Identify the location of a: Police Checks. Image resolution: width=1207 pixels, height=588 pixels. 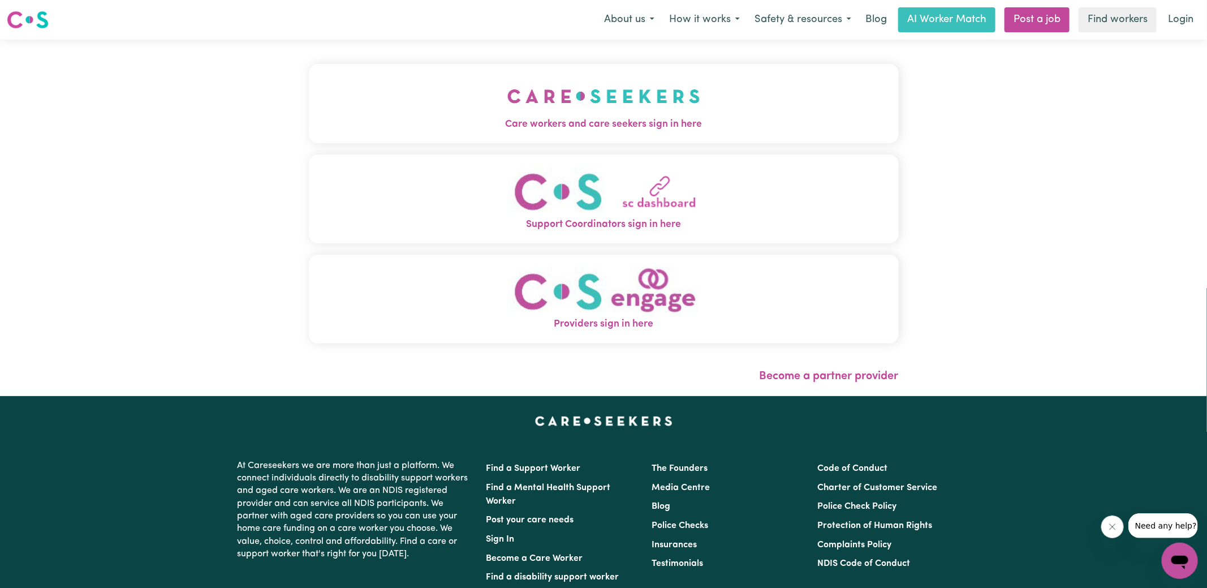
(680, 525).